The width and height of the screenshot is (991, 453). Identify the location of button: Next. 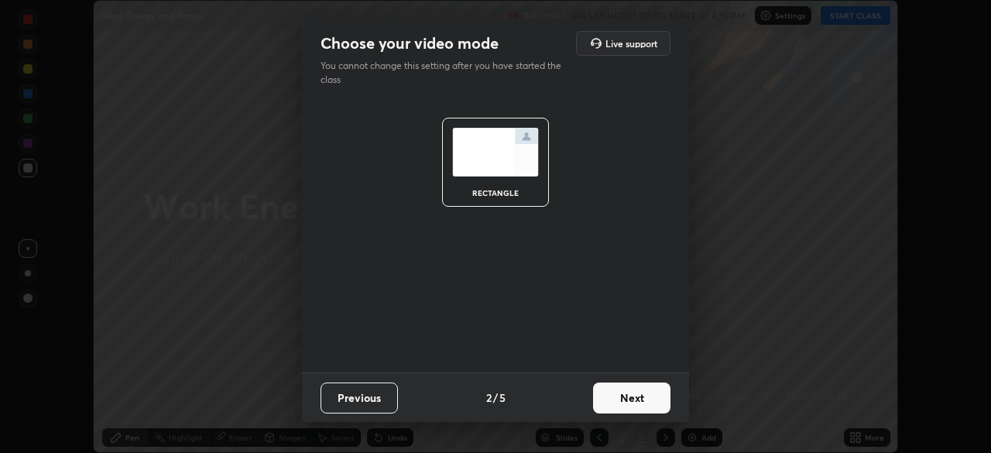
(632, 398).